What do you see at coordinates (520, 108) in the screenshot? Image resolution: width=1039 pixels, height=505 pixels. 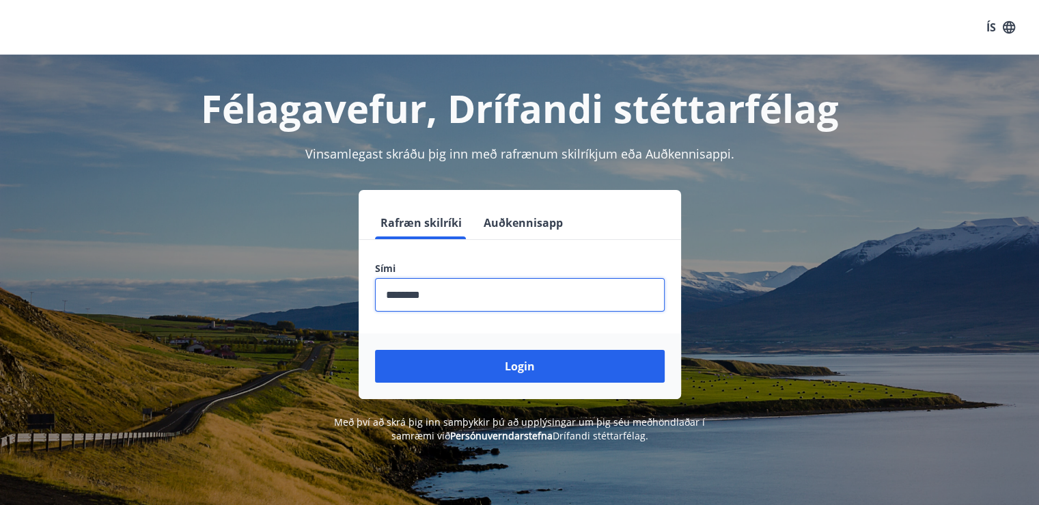 I see `h1: Félagavefur, Drífandi stéttarfélag` at bounding box center [520, 108].